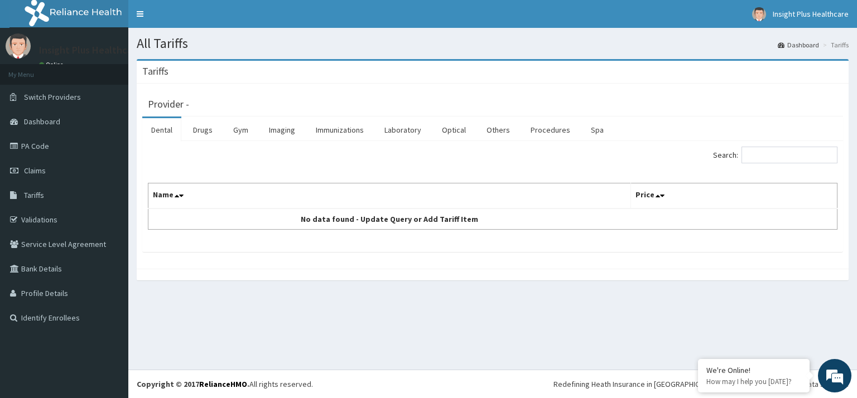 Image resolution: width=857 pixels, height=398 pixels. What do you see at coordinates (203, 130) in the screenshot?
I see `a: Drugs` at bounding box center [203, 130].